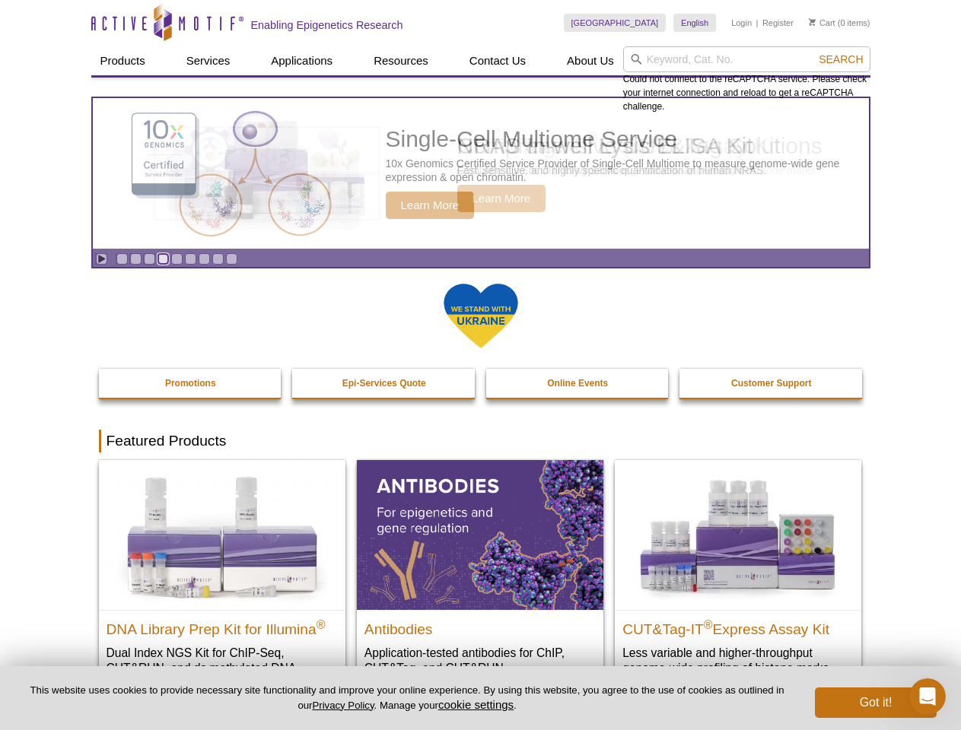 This screenshot has height=730, width=961. What do you see at coordinates (481, 316) in the screenshot?
I see `img: We Stand With Ukraine` at bounding box center [481, 316].